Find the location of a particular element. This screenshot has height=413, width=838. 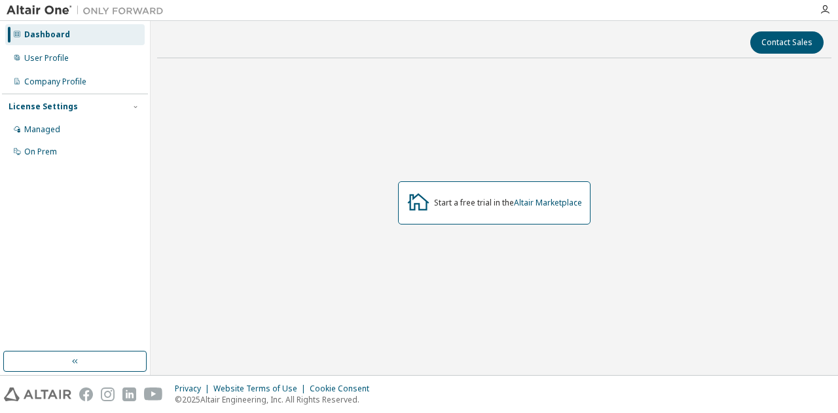

p: © 2025 Altair Engineering, Inc. All Rights Reserved. is located at coordinates (276, 400).